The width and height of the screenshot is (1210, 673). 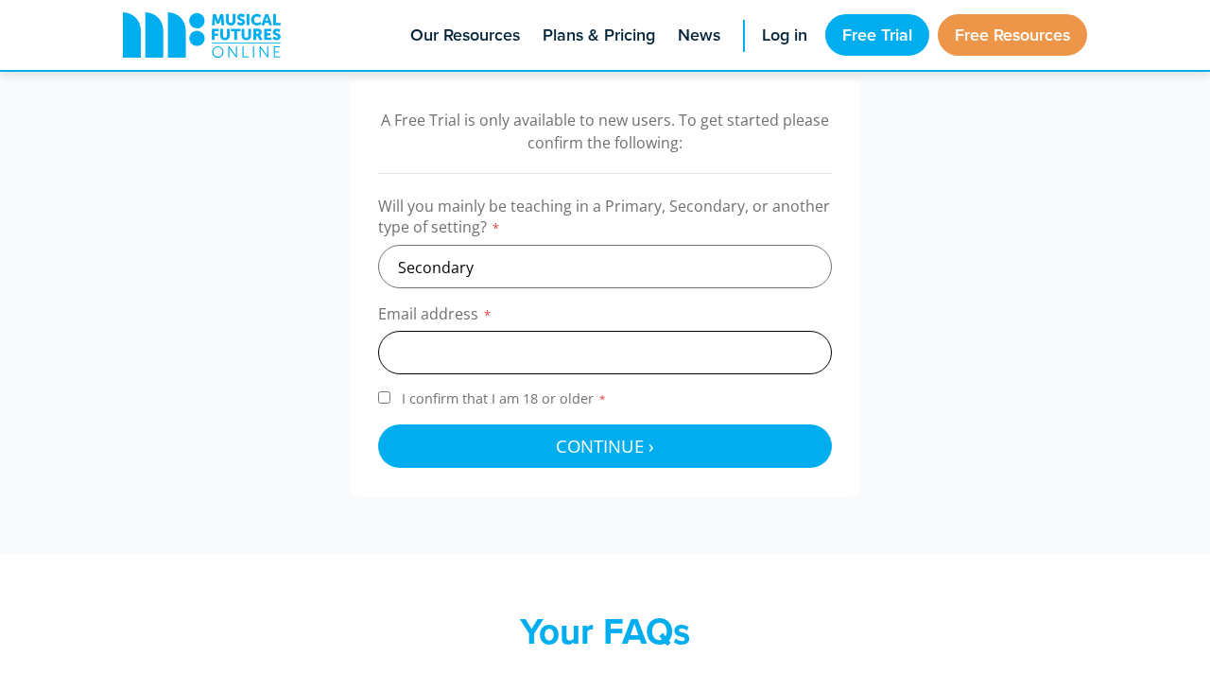 I want to click on label: Will you mainly be teaching in a Primary, Secondary, or another type of setting?, so click(x=605, y=220).